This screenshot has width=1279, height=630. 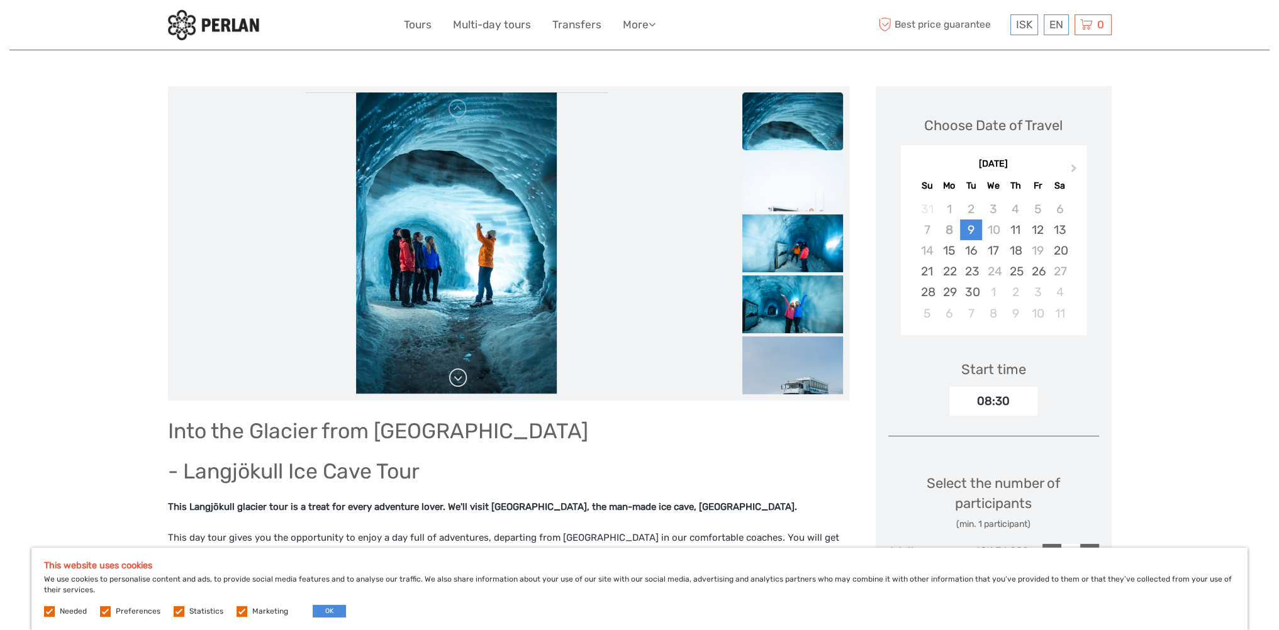 I want to click on div: Sa, so click(x=1059, y=186).